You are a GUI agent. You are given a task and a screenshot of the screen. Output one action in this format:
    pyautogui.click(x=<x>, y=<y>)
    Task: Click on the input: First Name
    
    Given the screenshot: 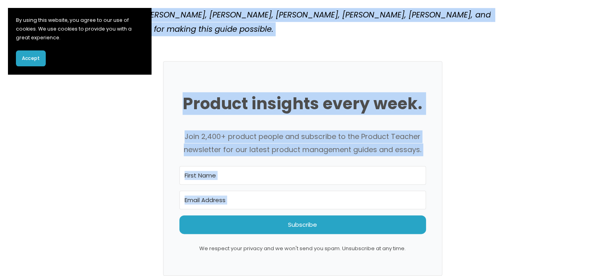 What is the action you would take?
    pyautogui.click(x=303, y=175)
    